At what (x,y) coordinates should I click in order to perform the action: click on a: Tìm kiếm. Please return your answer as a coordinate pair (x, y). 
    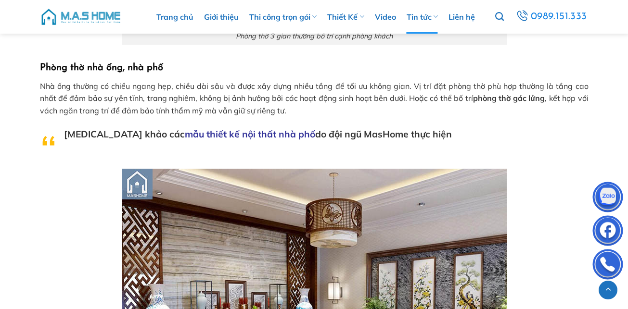
    Looking at the image, I should click on (500, 17).